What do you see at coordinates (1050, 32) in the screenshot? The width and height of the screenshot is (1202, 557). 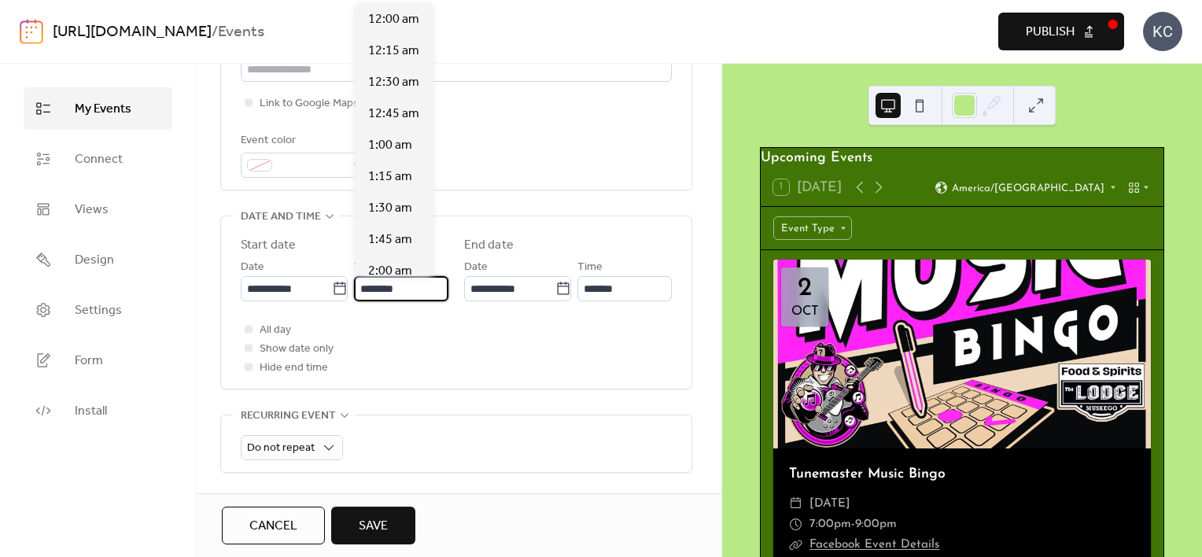 I see `span: Publish` at bounding box center [1050, 32].